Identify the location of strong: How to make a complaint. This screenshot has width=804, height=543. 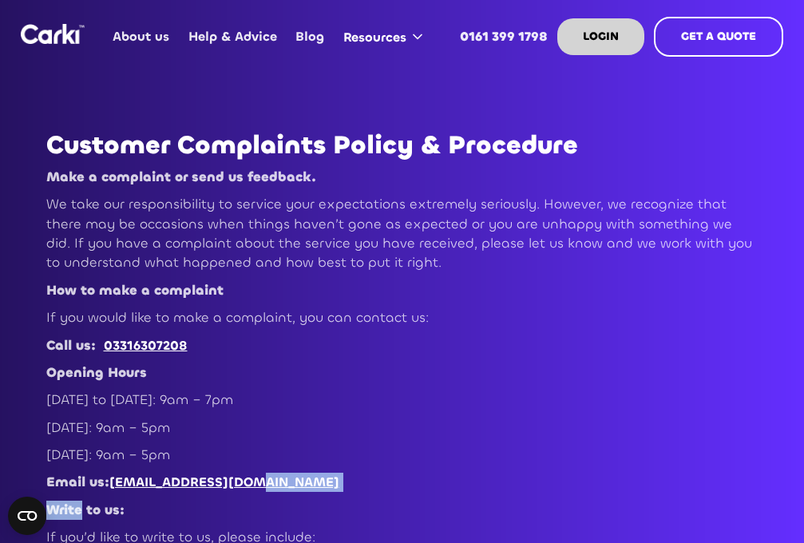
(135, 290).